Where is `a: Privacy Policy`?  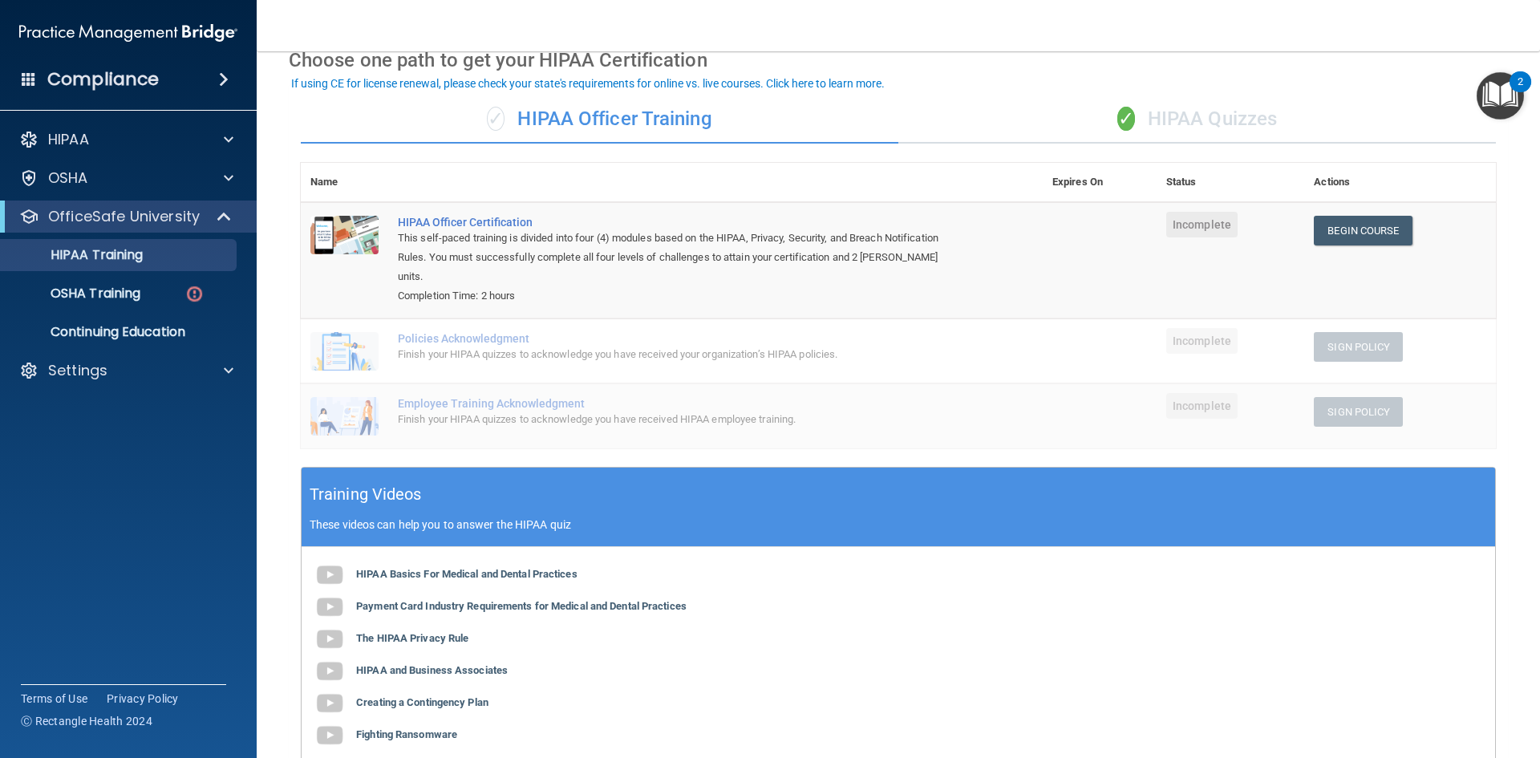 a: Privacy Policy is located at coordinates (143, 699).